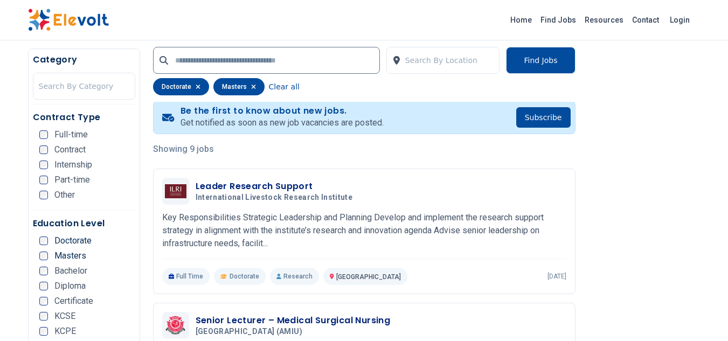 This screenshot has height=341, width=728. What do you see at coordinates (44, 301) in the screenshot?
I see `input: Certificate` at bounding box center [44, 301].